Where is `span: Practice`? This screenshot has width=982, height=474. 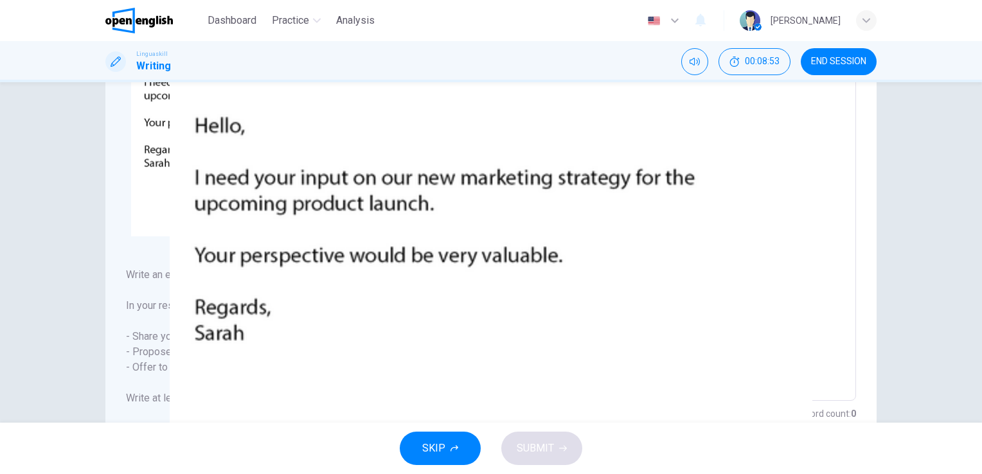 span: Practice is located at coordinates (291, 21).